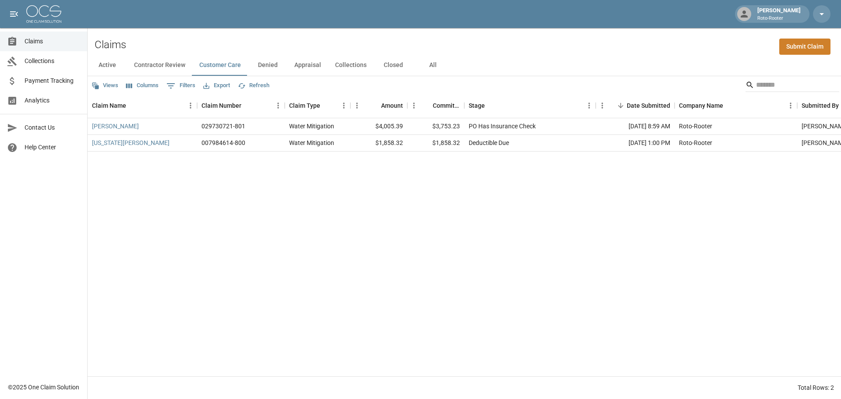  What do you see at coordinates (820, 106) in the screenshot?
I see `div: Submitted By` at bounding box center [820, 106].